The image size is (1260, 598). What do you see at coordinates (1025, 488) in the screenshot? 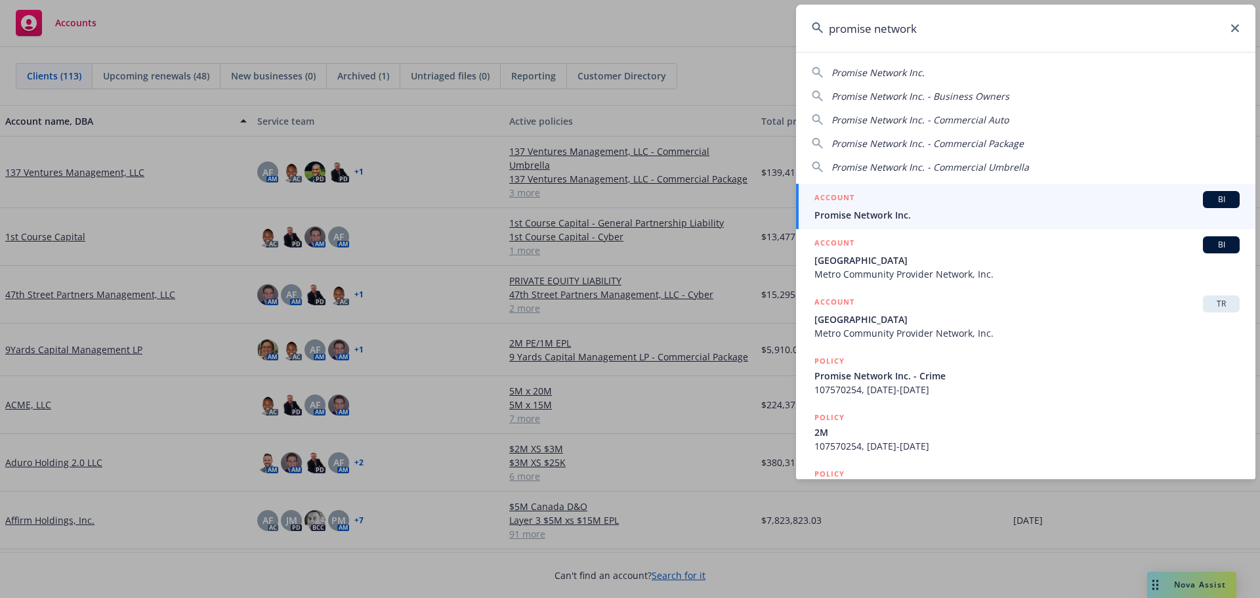
I see `a: POLICY` at bounding box center [1025, 488].